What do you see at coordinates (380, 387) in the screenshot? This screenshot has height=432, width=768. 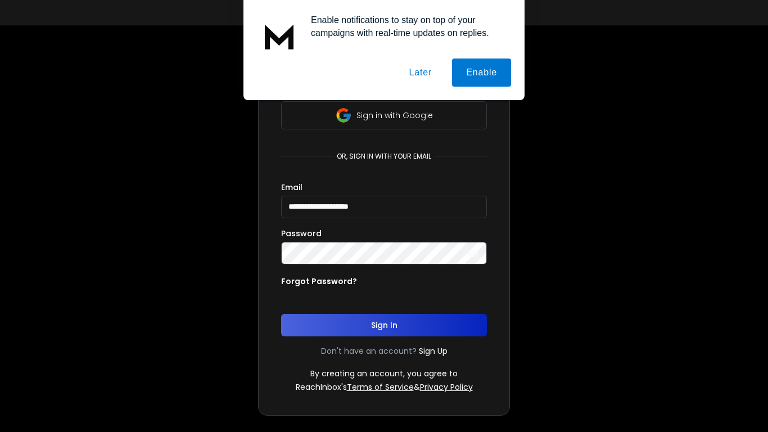 I see `a: Terms of Service` at bounding box center [380, 387].